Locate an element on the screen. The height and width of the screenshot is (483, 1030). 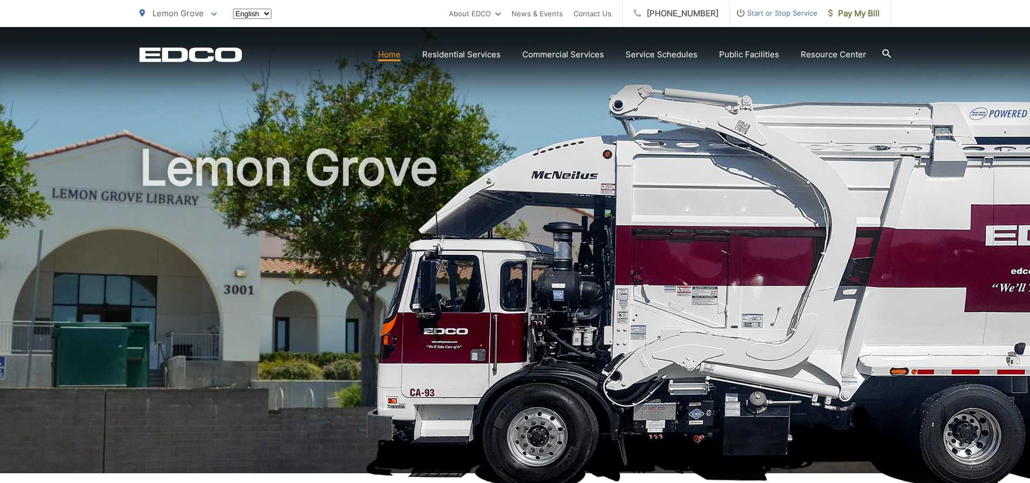
a: EDCD logo. Return to the homepage. is located at coordinates (191, 55).